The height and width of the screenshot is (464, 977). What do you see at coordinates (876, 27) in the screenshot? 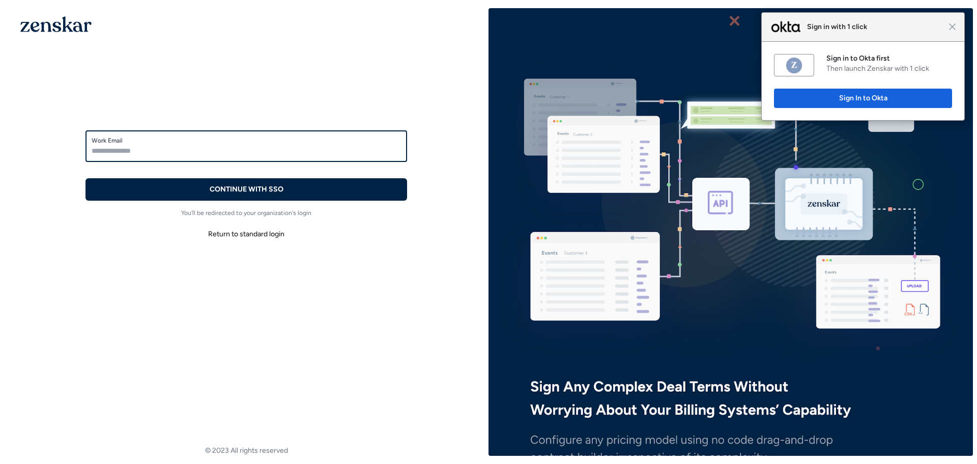
I see `span: Sign in with 1 click` at bounding box center [876, 27].